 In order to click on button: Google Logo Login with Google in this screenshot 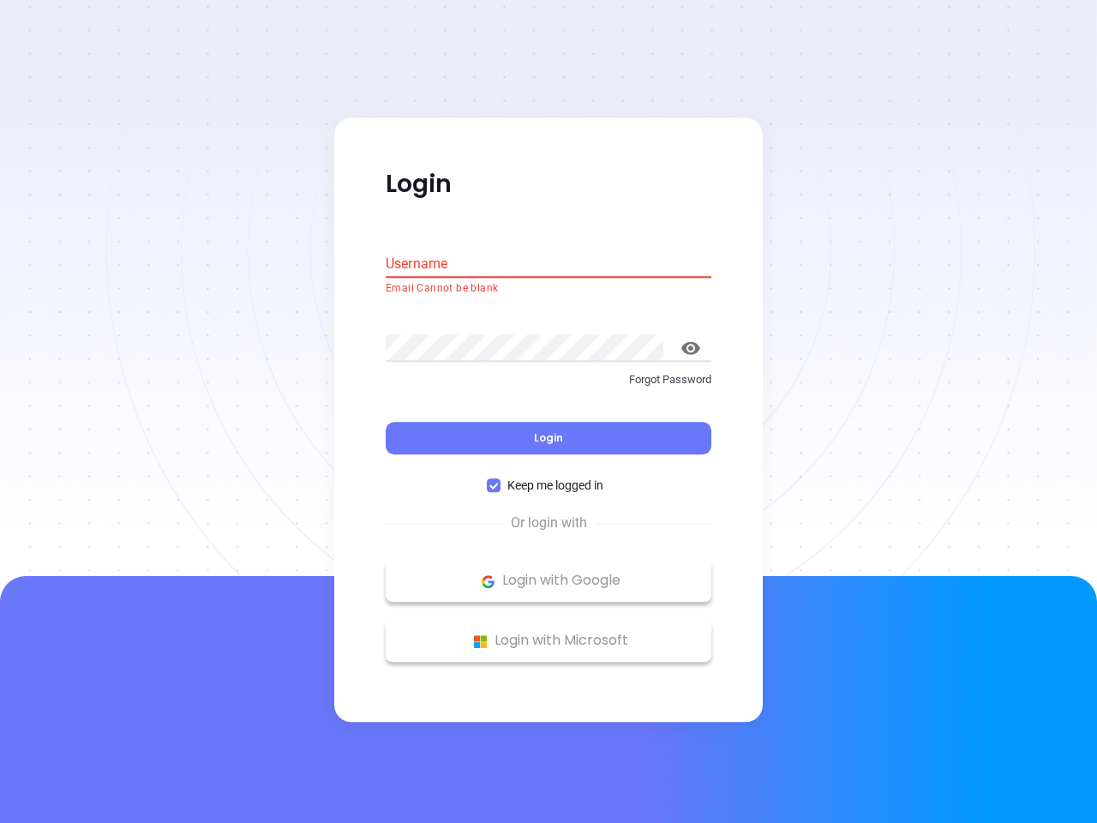, I will do `click(549, 581)`.